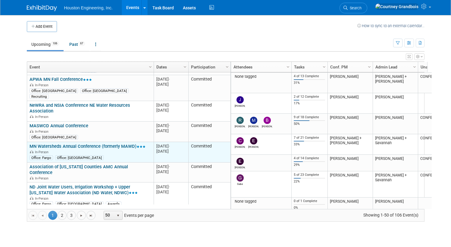 The image size is (451, 247). I want to click on span: Go to the next page, so click(81, 216).